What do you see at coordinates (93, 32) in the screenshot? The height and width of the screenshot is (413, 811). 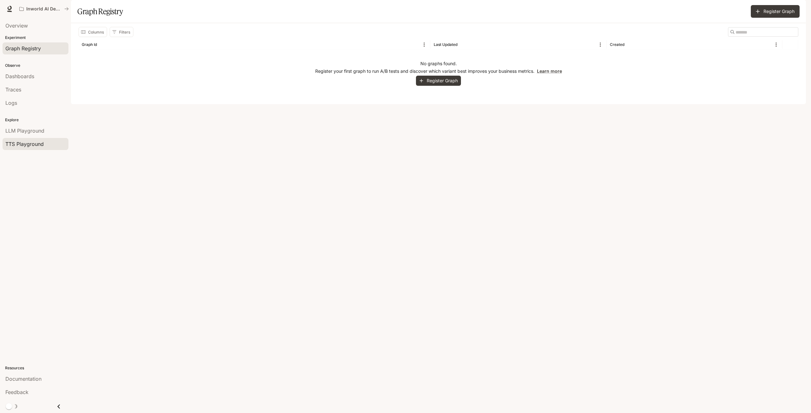 I see `button: Select columns` at bounding box center [93, 32].